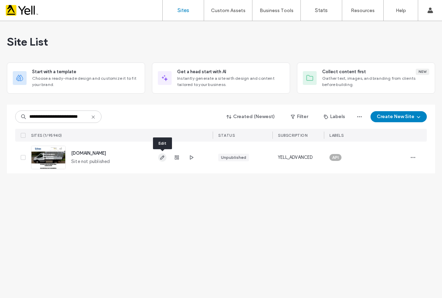 The width and height of the screenshot is (442, 298). I want to click on span: Collect content first, so click(344, 72).